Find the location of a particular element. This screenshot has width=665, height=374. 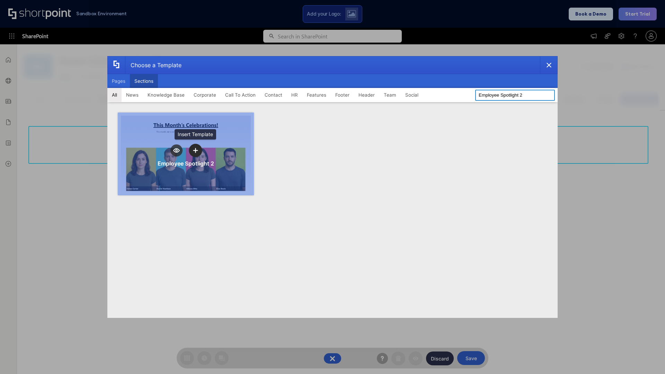

button: Call To Action is located at coordinates (240, 95).